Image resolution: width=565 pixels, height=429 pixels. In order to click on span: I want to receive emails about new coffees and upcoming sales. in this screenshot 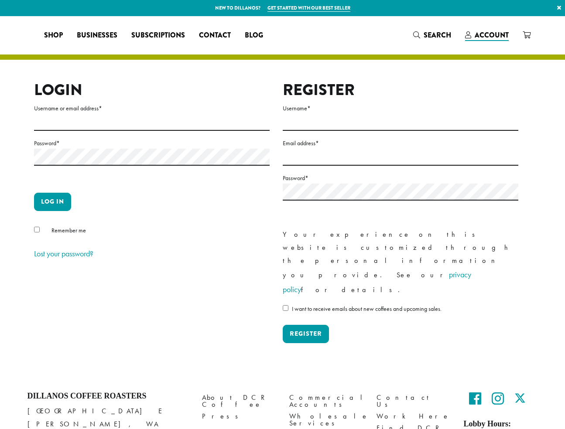, I will do `click(366, 309)`.